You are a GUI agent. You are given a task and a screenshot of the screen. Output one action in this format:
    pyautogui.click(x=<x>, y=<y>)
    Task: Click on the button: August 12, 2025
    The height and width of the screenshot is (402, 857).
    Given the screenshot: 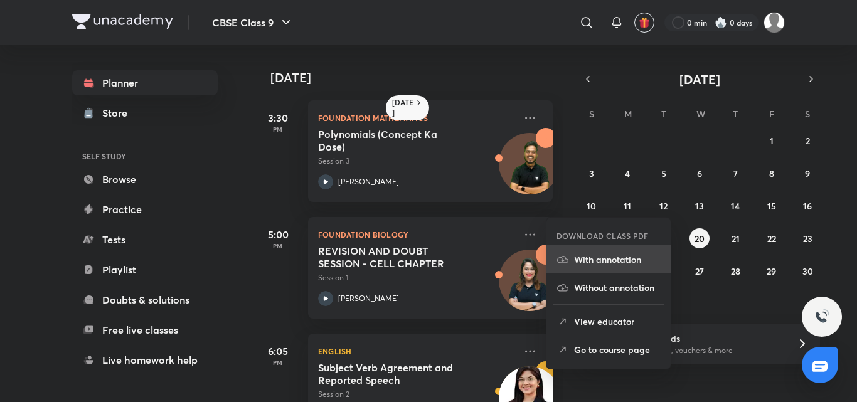 What is the action you would take?
    pyautogui.click(x=664, y=206)
    